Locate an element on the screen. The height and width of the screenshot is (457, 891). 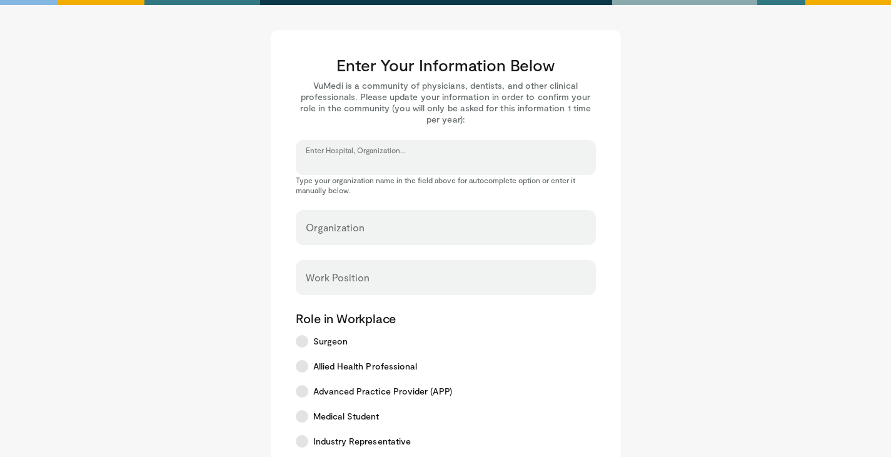
span: Advanced Practice Provider (APP) is located at coordinates (383, 391).